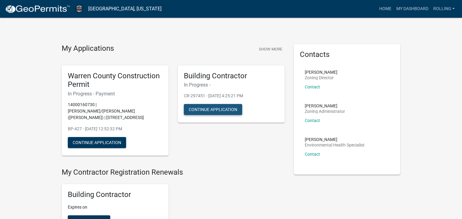 The image size is (462, 219). Describe the element at coordinates (444, 9) in the screenshot. I see `a: ROLLING` at that location.